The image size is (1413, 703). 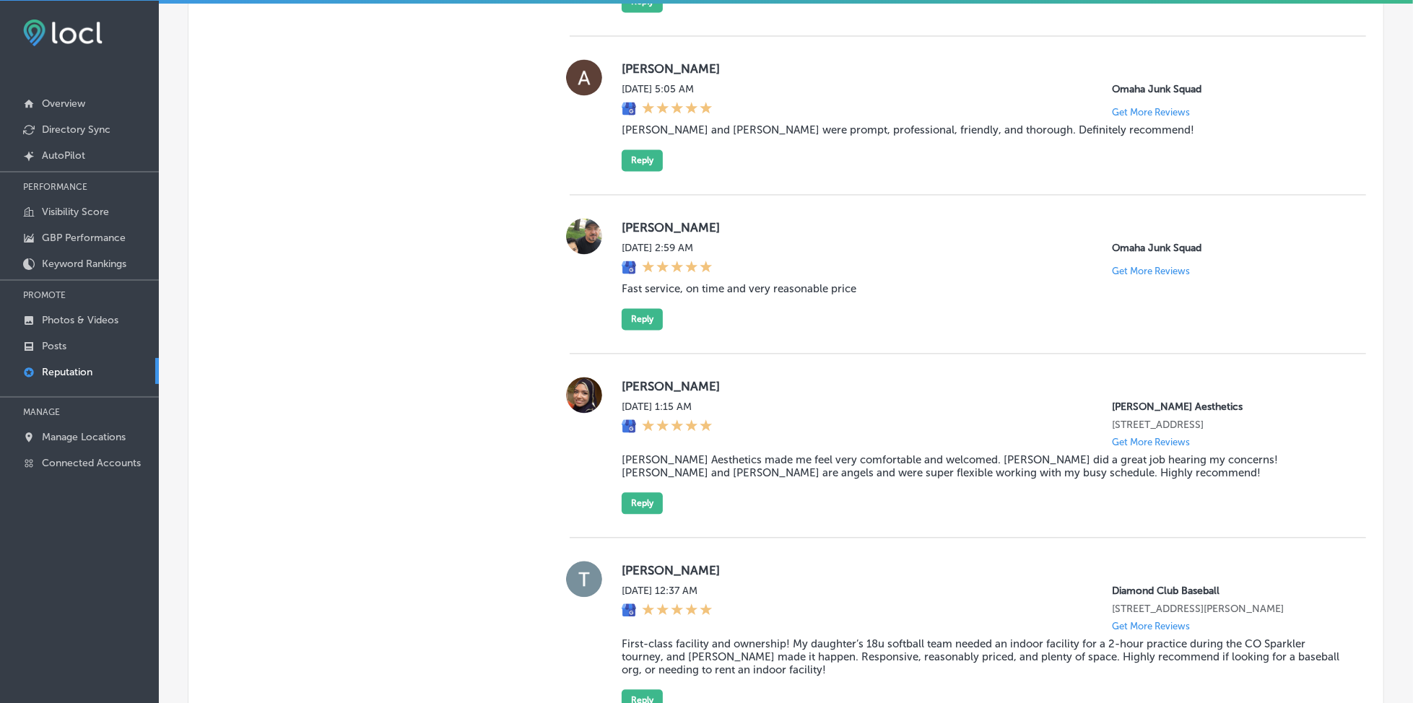 I want to click on p: Photos & Videos, so click(x=80, y=320).